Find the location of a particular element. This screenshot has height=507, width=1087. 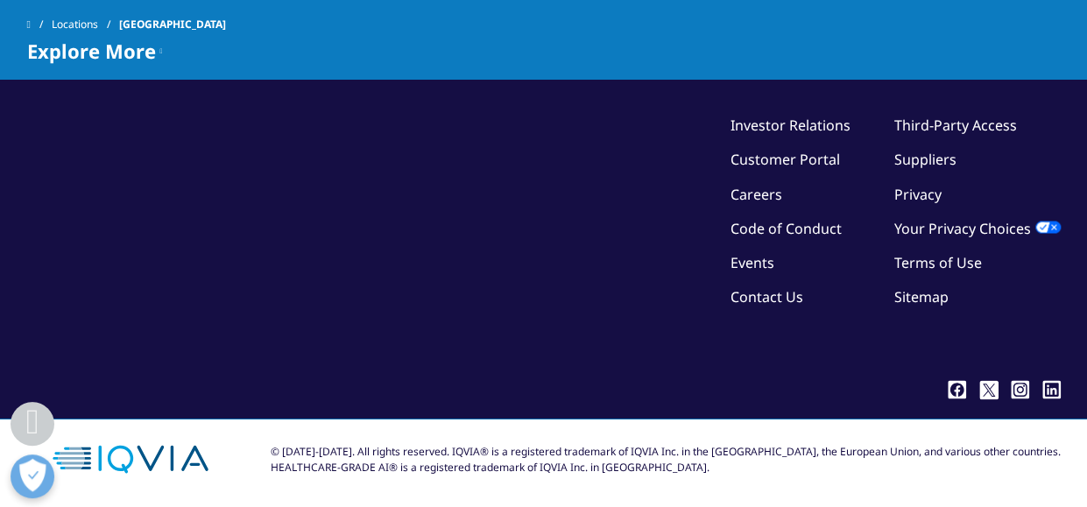

a: Terms of Use is located at coordinates (938, 262).